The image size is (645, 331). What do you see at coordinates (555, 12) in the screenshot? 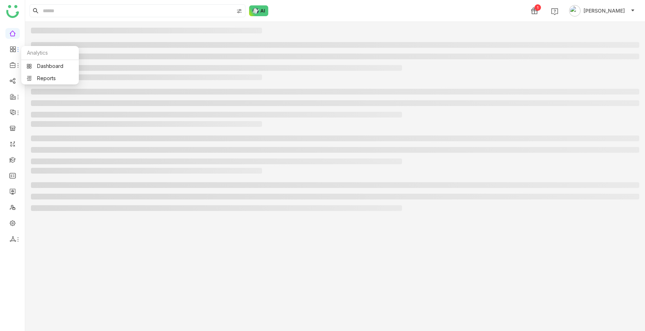
I see `img: help.svg` at bounding box center [555, 12].